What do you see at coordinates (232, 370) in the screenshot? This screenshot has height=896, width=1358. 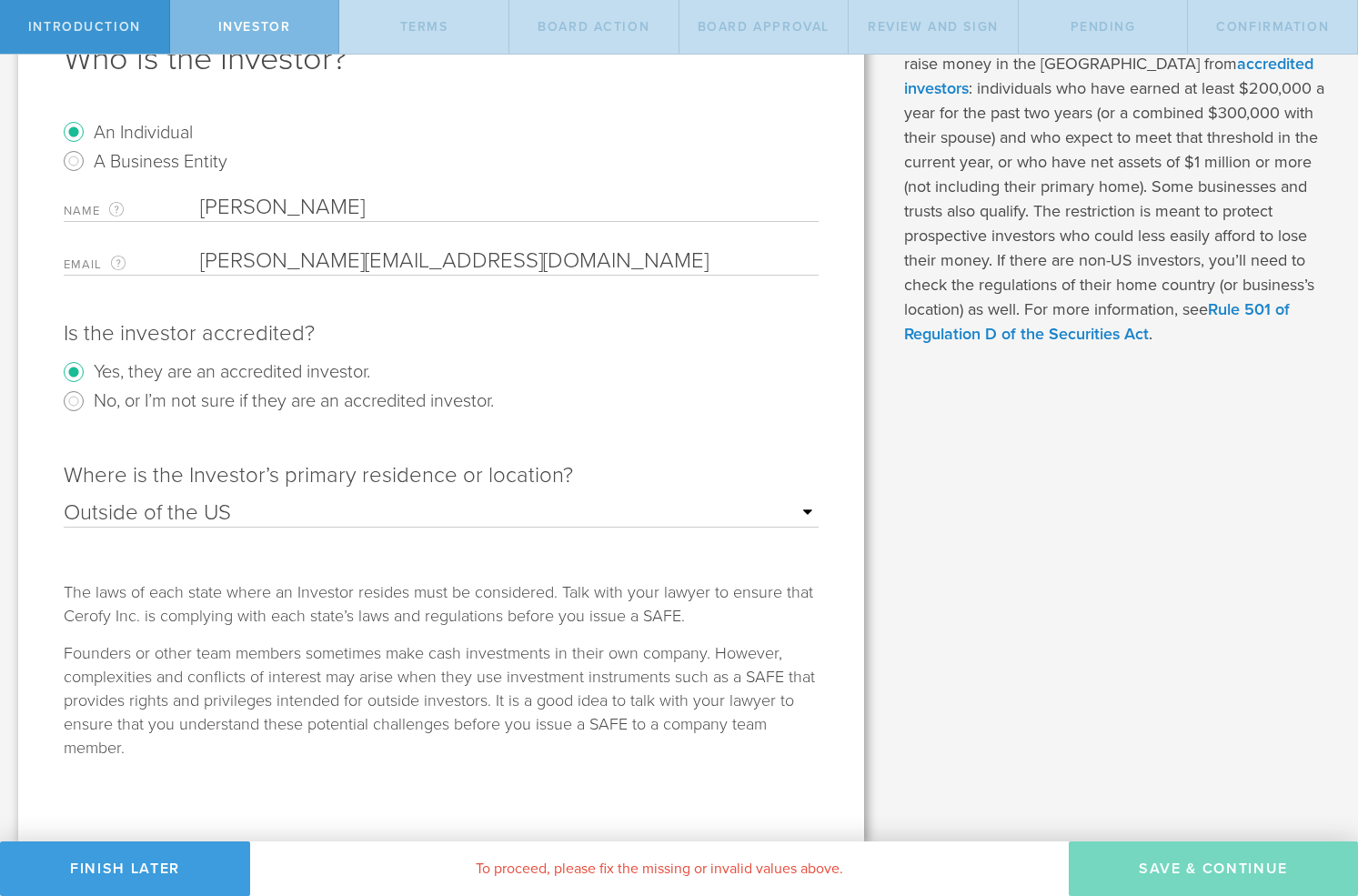 I see `label: Yes, they are an accredited investor.` at bounding box center [232, 370].